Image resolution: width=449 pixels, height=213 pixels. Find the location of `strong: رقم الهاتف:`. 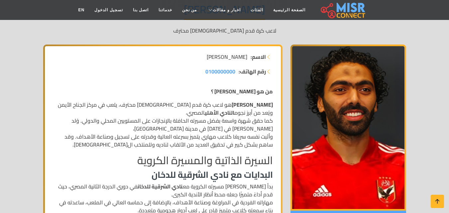

strong: رقم الهاتف: is located at coordinates (252, 71).